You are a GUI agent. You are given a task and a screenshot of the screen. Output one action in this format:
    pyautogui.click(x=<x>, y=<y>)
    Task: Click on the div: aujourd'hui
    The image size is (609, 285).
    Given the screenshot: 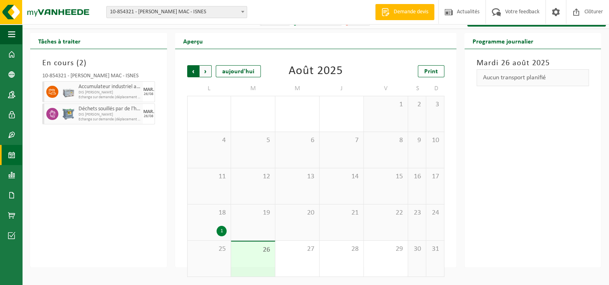 What is the action you would take?
    pyautogui.click(x=238, y=71)
    